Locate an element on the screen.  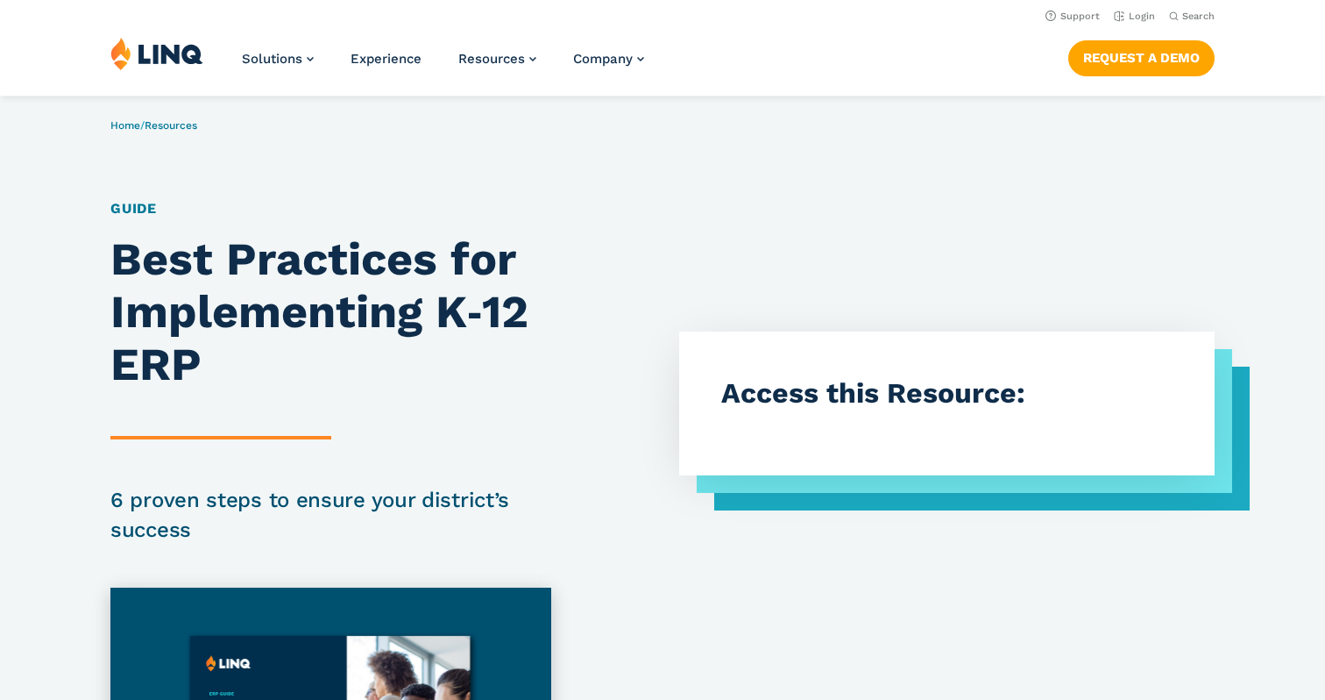
a: Request a Demo is located at coordinates (1141, 58).